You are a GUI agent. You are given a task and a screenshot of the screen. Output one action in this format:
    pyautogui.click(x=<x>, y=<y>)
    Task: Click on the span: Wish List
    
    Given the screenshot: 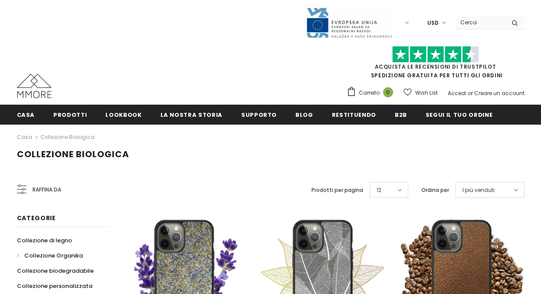 What is the action you would take?
    pyautogui.click(x=426, y=93)
    